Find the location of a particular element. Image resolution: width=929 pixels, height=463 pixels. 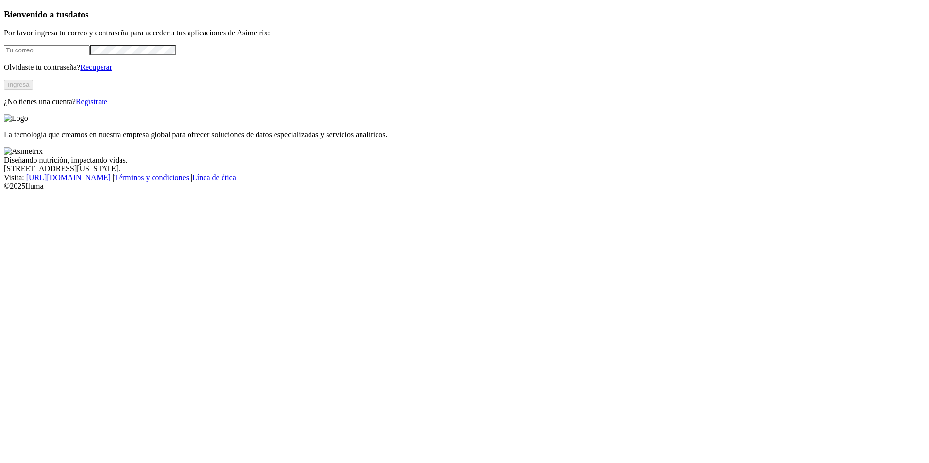

p: Por favor ingresa tu correo y contraseña para acceder a tus aplicaciones de Asimetrix: is located at coordinates (464, 33).